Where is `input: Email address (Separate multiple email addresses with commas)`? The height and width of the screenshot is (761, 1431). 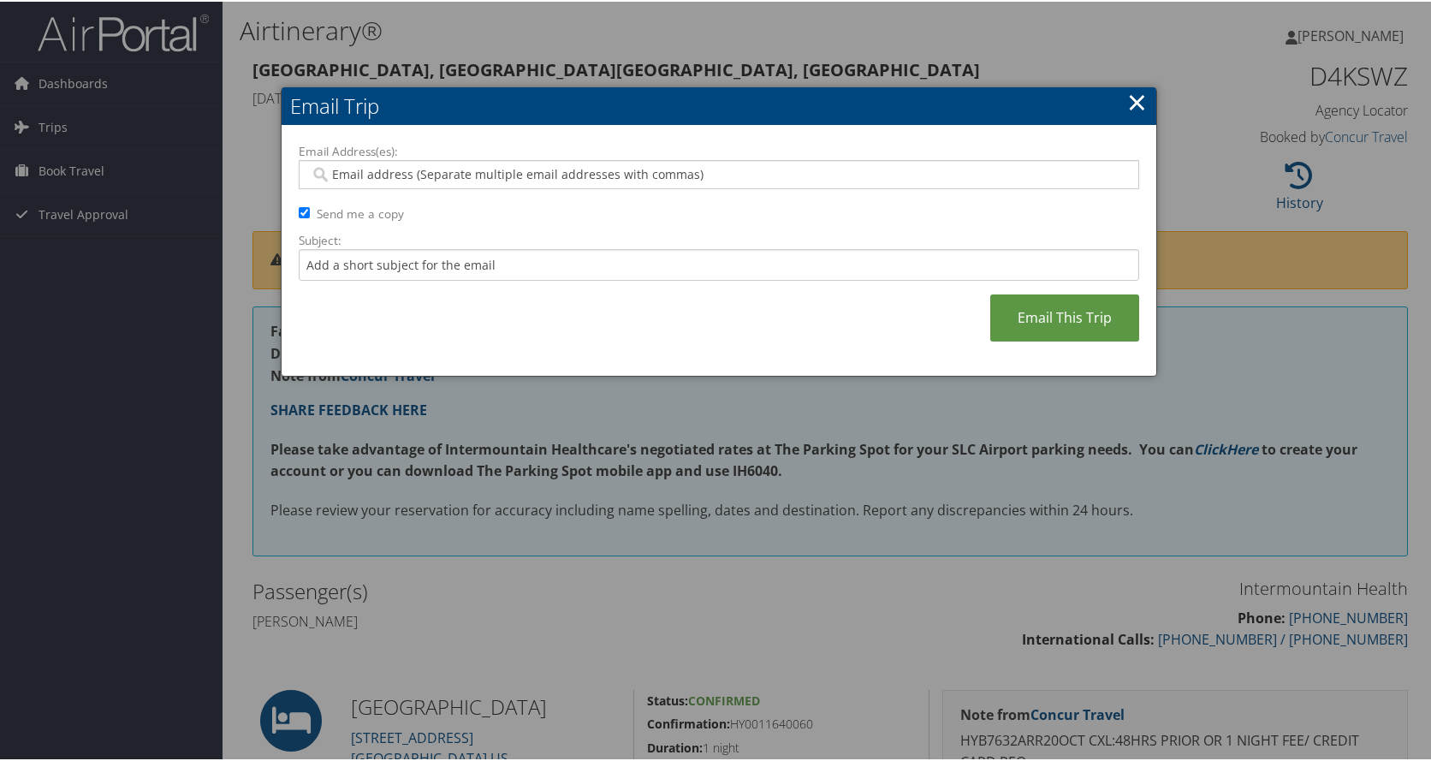
input: Email address (Separate multiple email addresses with commas) is located at coordinates (718, 173).